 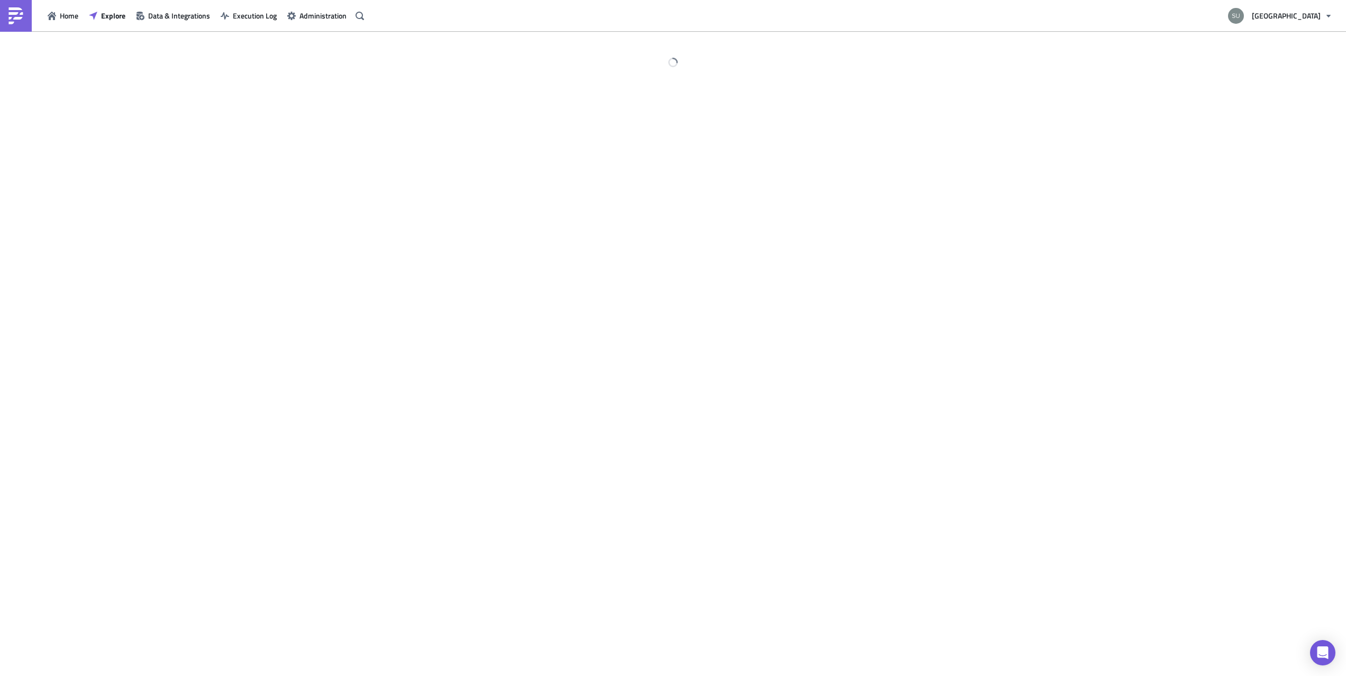 I want to click on a: Execution Log, so click(x=249, y=15).